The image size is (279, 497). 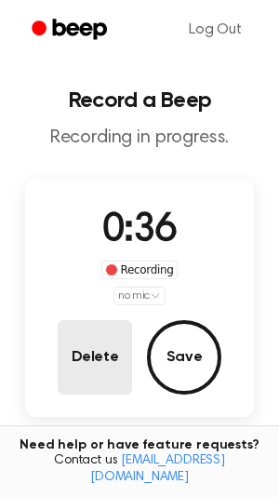 I want to click on a: Log Out, so click(x=215, y=30).